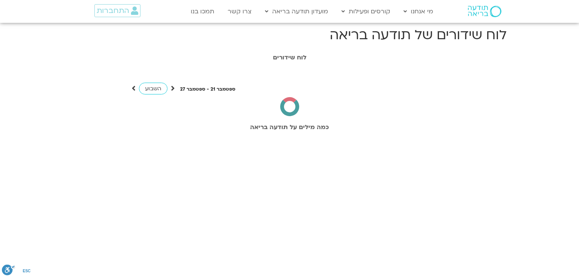  Describe the element at coordinates (208, 89) in the screenshot. I see `p: ספטמבר 21 - ספטמבר 27` at that location.